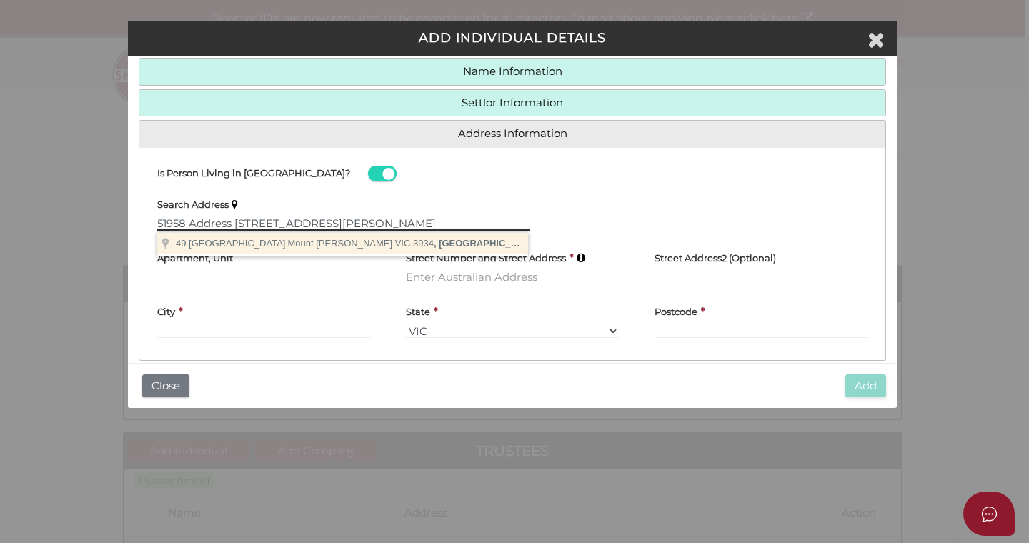 The image size is (1029, 543). What do you see at coordinates (181, 243) in the screenshot?
I see `span: 49` at bounding box center [181, 243].